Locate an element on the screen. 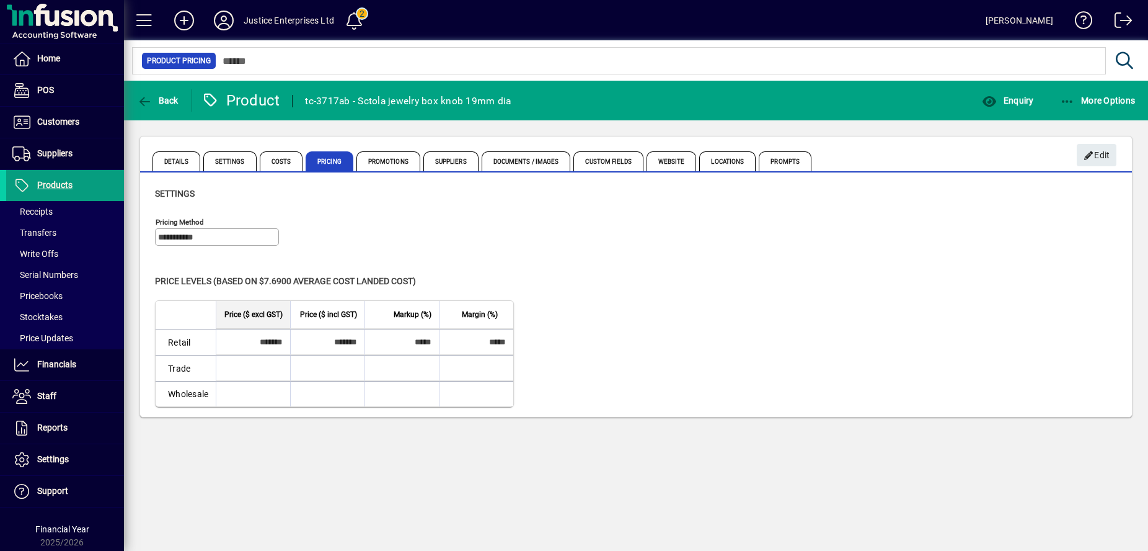 The image size is (1148, 551). a: Serial Numbers is located at coordinates (65, 275).